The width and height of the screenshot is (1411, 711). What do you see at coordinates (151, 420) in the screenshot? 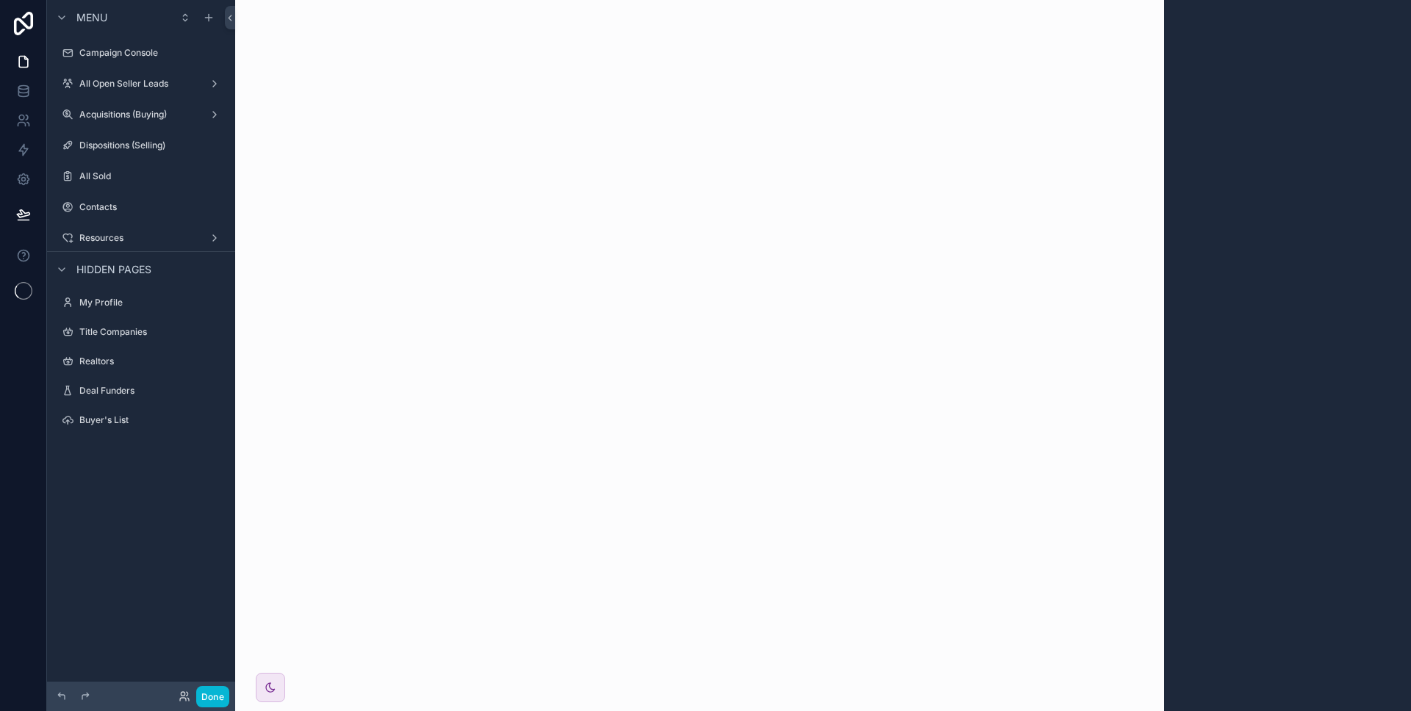
I see `label: Buyer's List` at bounding box center [151, 420].